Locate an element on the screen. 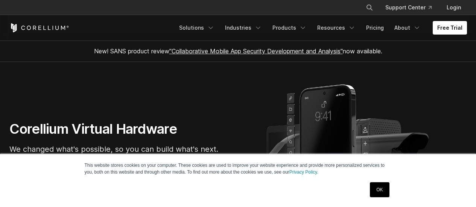  span: New! SANS product review now available. is located at coordinates (238, 51).